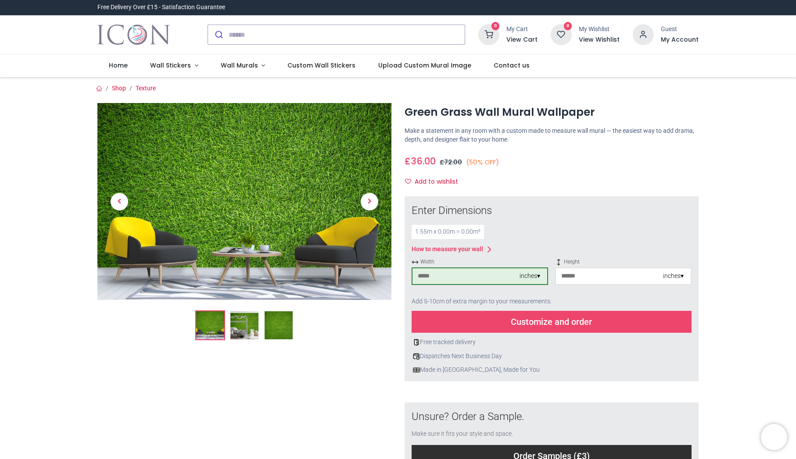 This screenshot has height=459, width=796. Describe the element at coordinates (679, 40) in the screenshot. I see `a: My Account` at that location.